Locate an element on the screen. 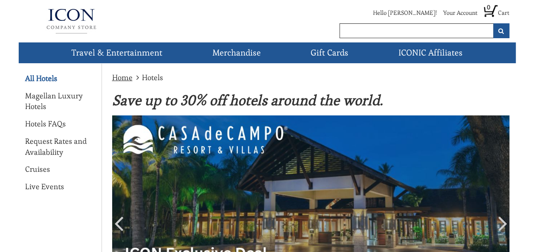 This screenshot has height=252, width=534. a: ICONIC Affiliates is located at coordinates (430, 53).